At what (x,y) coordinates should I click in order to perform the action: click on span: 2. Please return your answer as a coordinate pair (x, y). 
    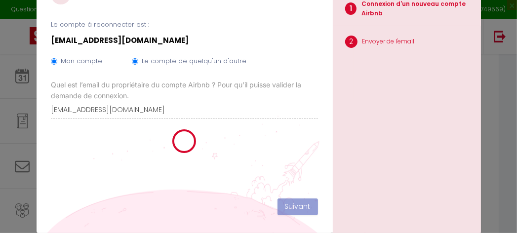
    Looking at the image, I should click on (351, 41).